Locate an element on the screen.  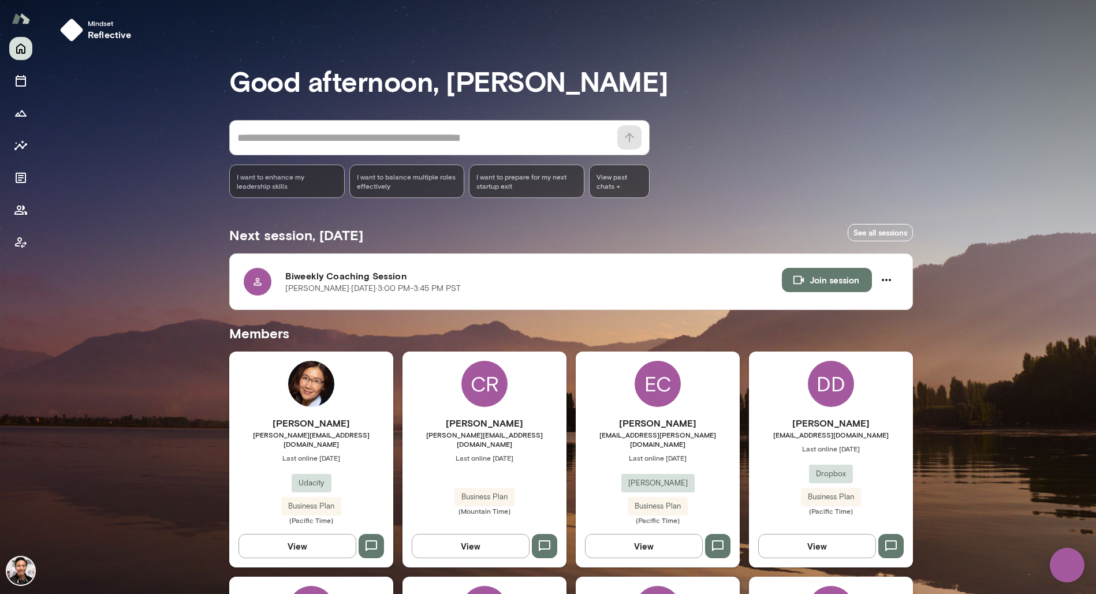
button: Join session is located at coordinates (827, 280).